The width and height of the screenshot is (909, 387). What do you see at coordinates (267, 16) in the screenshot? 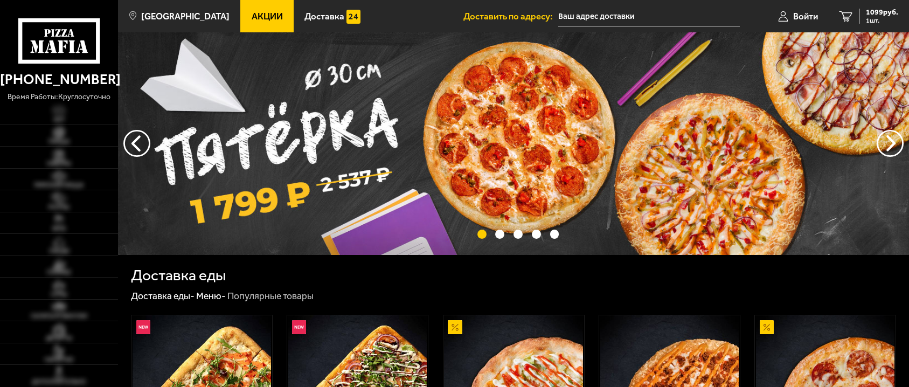
I see `span: Акции` at bounding box center [267, 16].